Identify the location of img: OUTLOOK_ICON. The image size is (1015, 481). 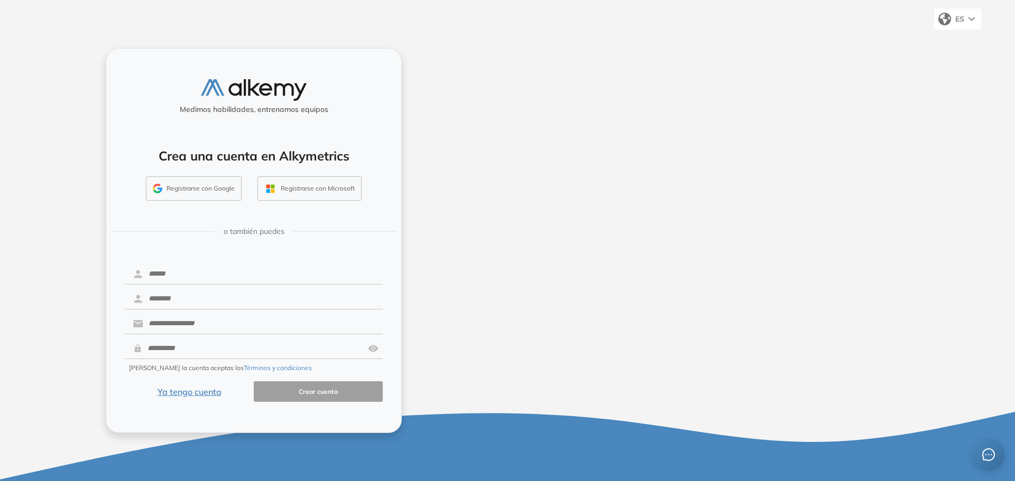
(270, 189).